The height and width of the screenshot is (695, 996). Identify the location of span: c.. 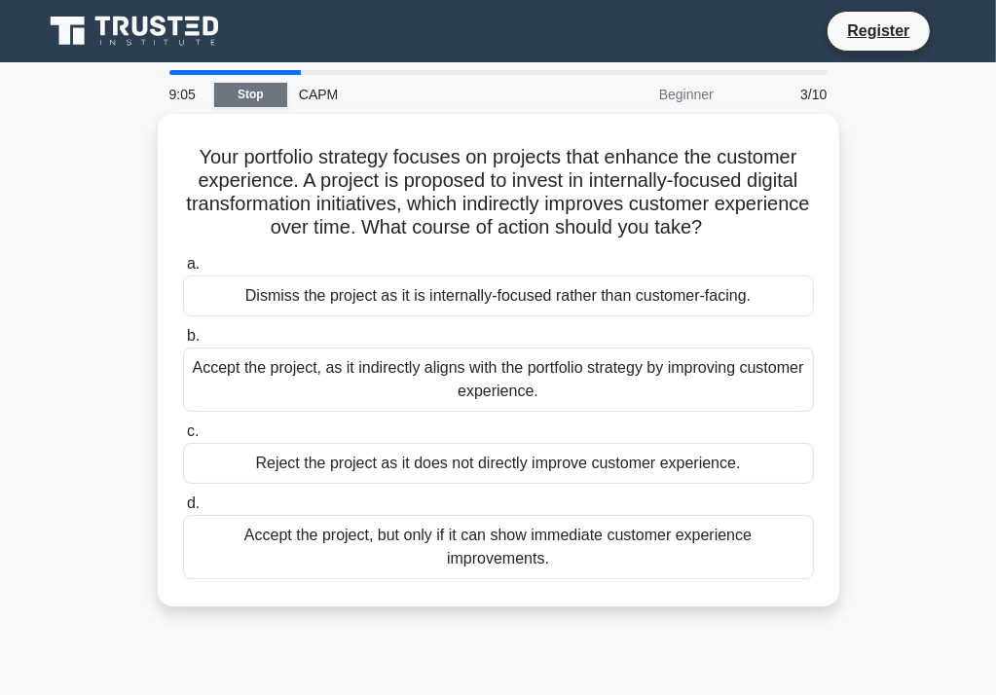
(193, 431).